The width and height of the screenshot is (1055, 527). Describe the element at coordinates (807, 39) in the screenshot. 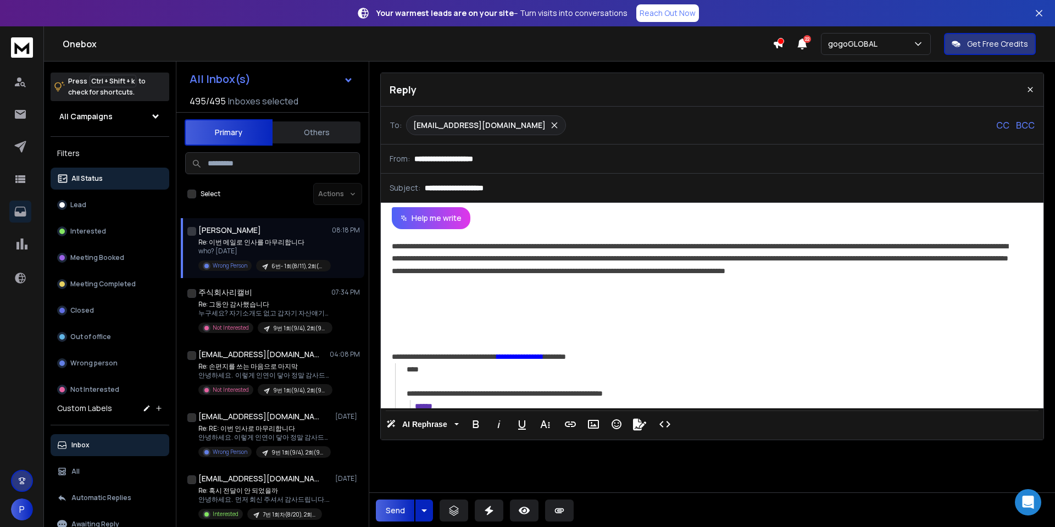

I see `span: 22` at that location.